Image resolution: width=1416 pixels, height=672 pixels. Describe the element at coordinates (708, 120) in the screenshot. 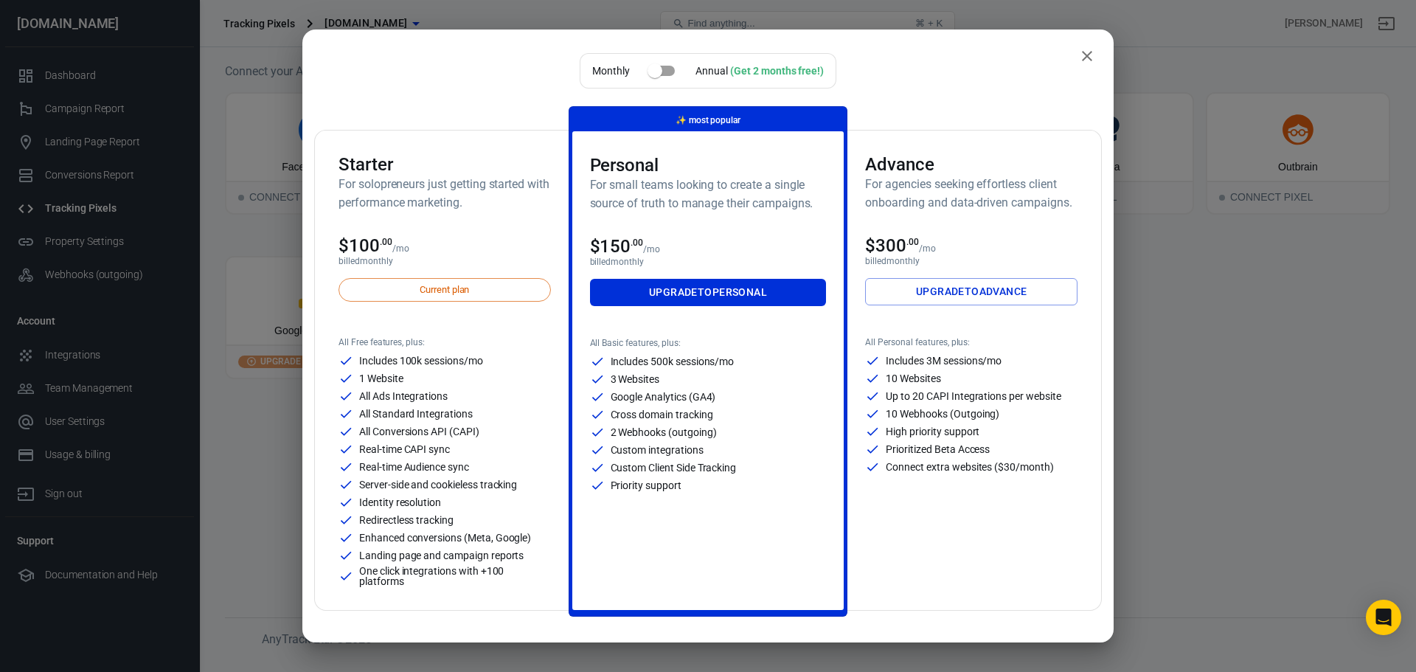

I see `p: most popular` at that location.